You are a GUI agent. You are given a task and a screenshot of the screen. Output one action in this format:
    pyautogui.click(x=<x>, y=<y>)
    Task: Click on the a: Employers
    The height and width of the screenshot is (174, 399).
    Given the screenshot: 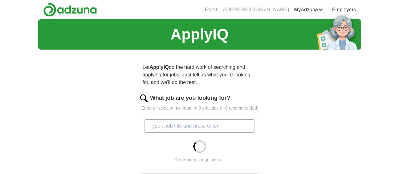 What is the action you would take?
    pyautogui.click(x=344, y=10)
    